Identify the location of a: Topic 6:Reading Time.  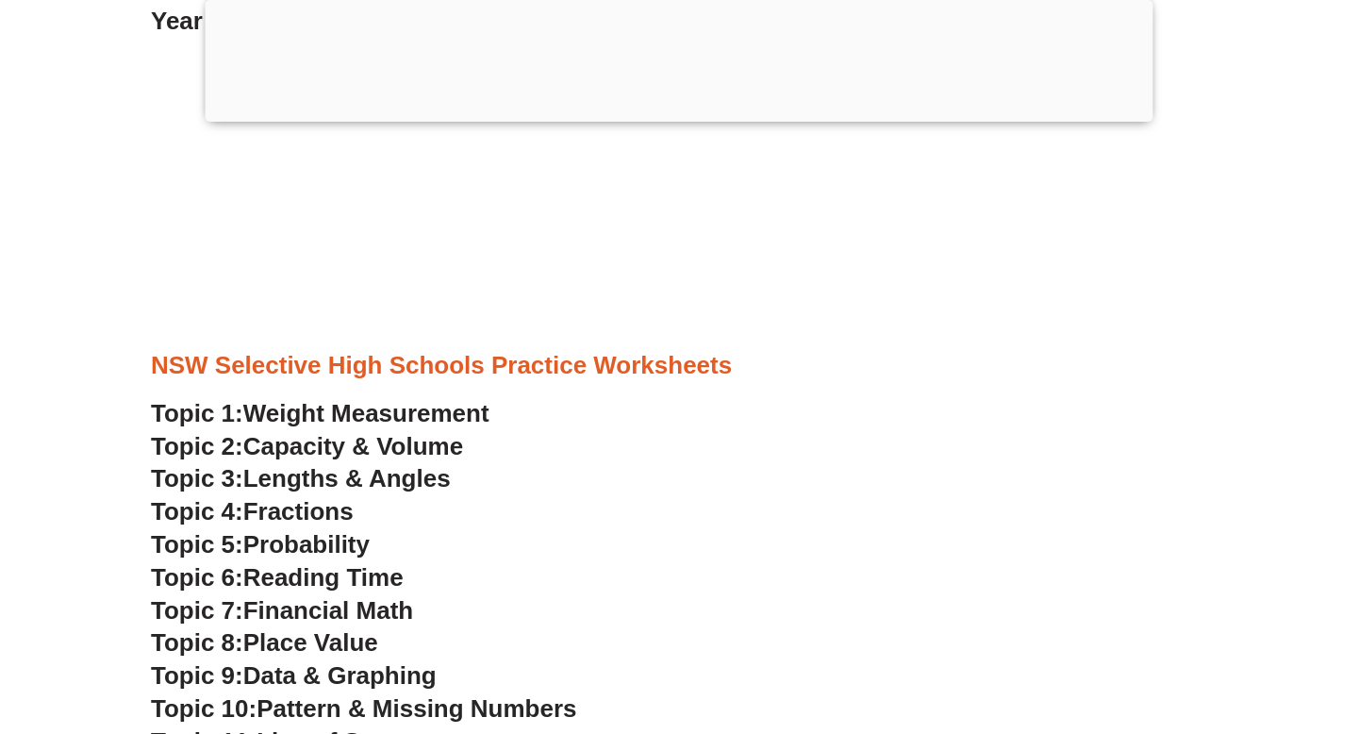
(277, 577).